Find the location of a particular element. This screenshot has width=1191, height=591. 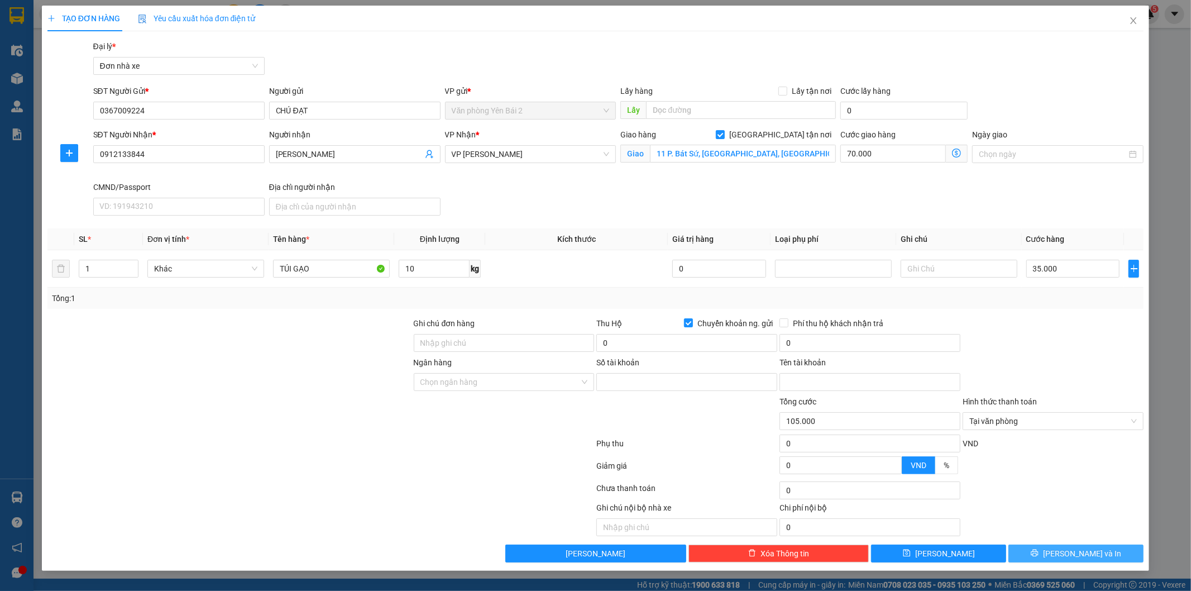

div: Giảm giá is located at coordinates (687, 469).